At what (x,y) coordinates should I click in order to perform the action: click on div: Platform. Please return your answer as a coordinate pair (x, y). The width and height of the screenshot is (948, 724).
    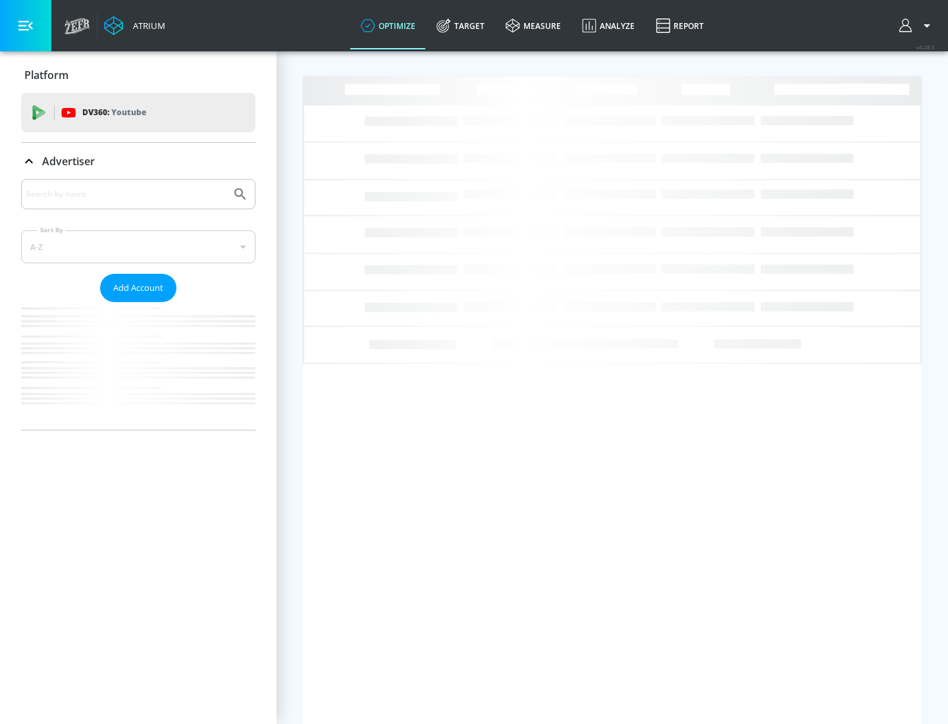
    Looking at the image, I should click on (138, 75).